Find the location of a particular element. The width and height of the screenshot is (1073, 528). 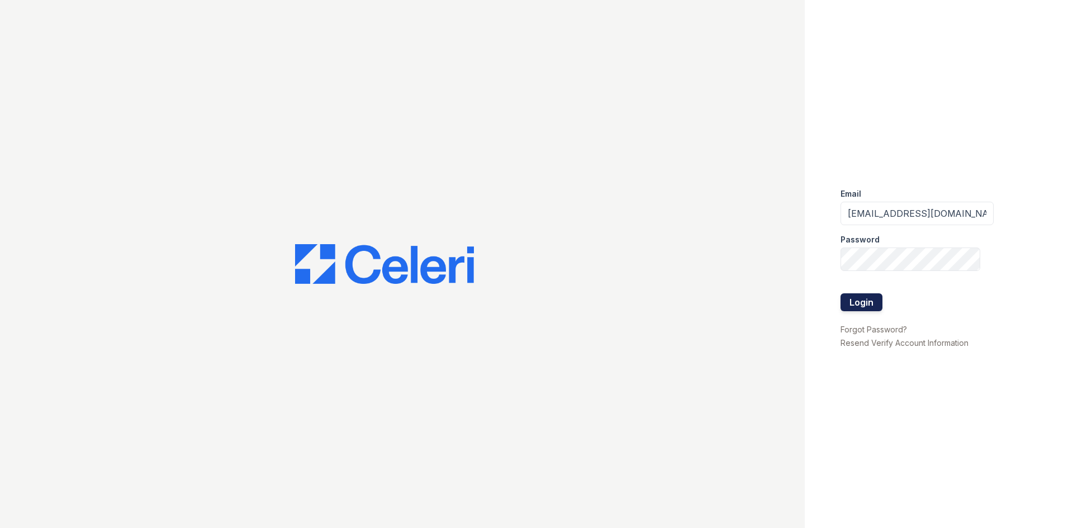

label: Email is located at coordinates (851, 194).